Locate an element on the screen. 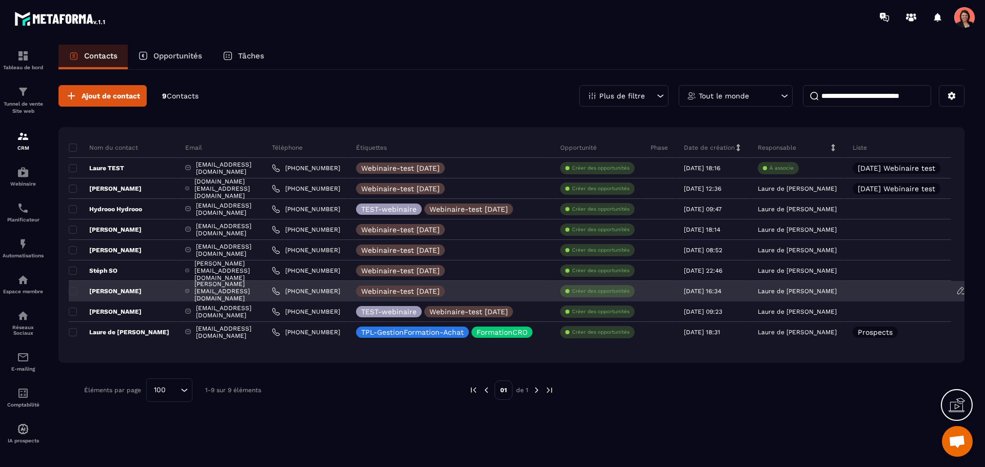  p: Laure TEST is located at coordinates (96, 168).